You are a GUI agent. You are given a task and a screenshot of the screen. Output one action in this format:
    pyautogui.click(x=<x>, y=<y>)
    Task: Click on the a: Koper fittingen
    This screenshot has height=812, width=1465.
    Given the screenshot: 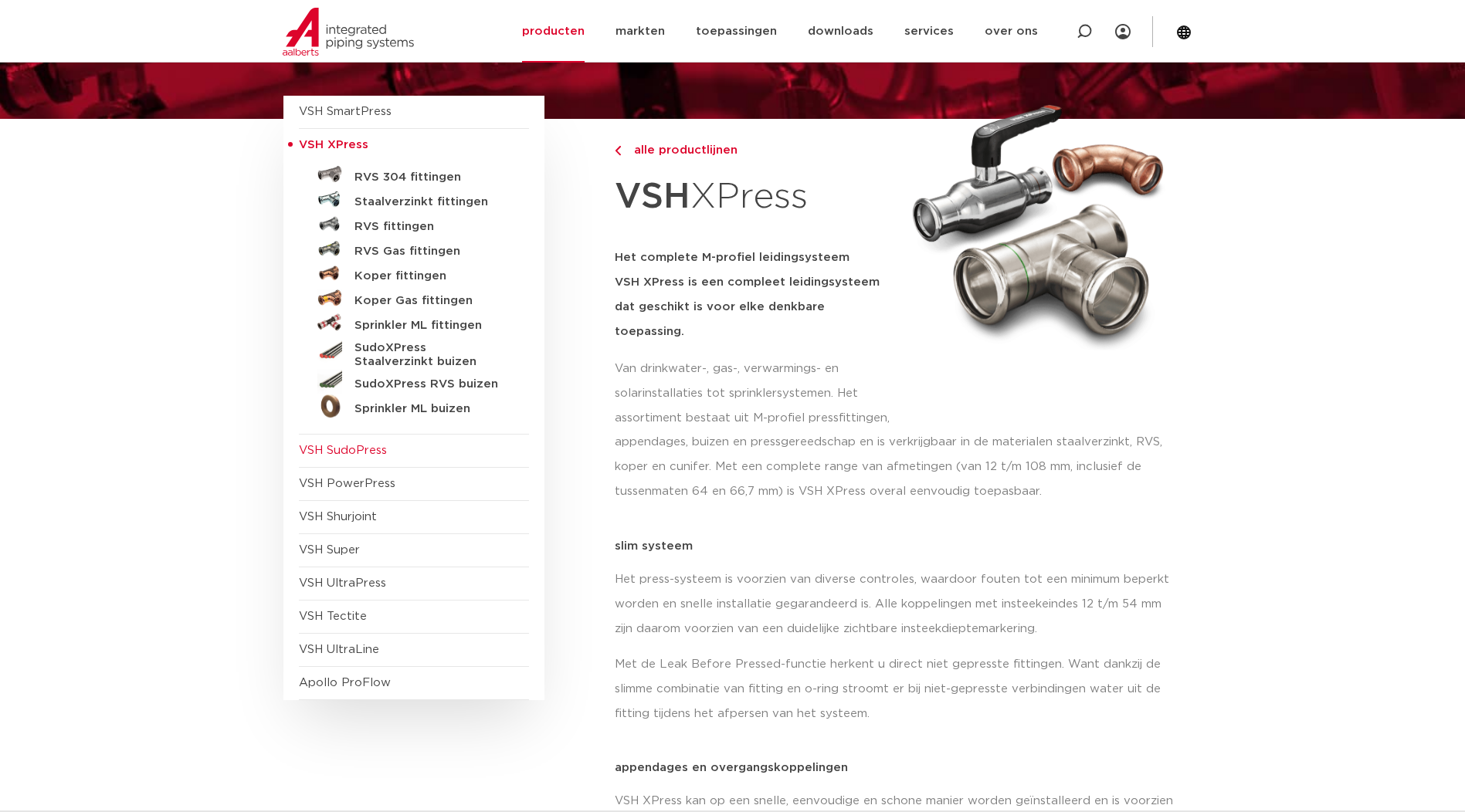 What is the action you would take?
    pyautogui.click(x=414, y=273)
    